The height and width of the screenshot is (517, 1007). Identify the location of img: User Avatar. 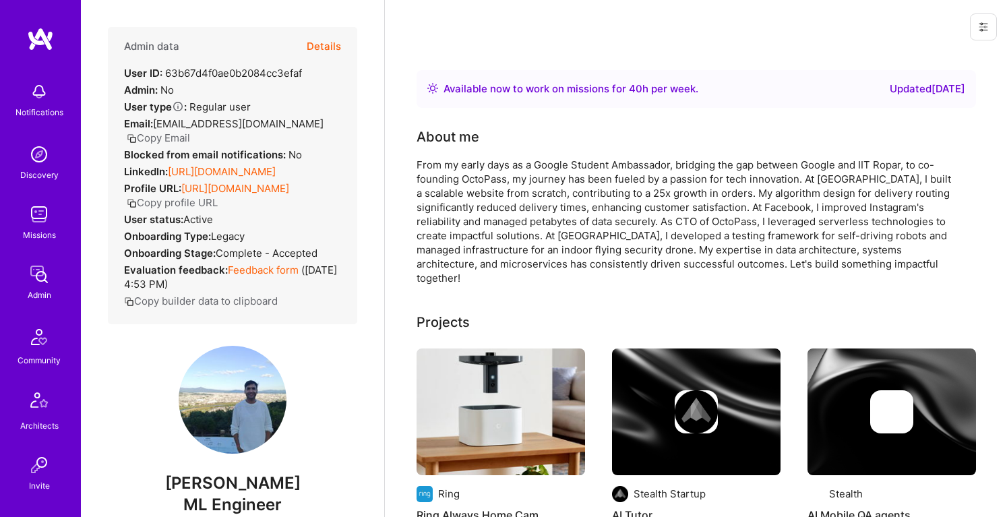
(233, 400).